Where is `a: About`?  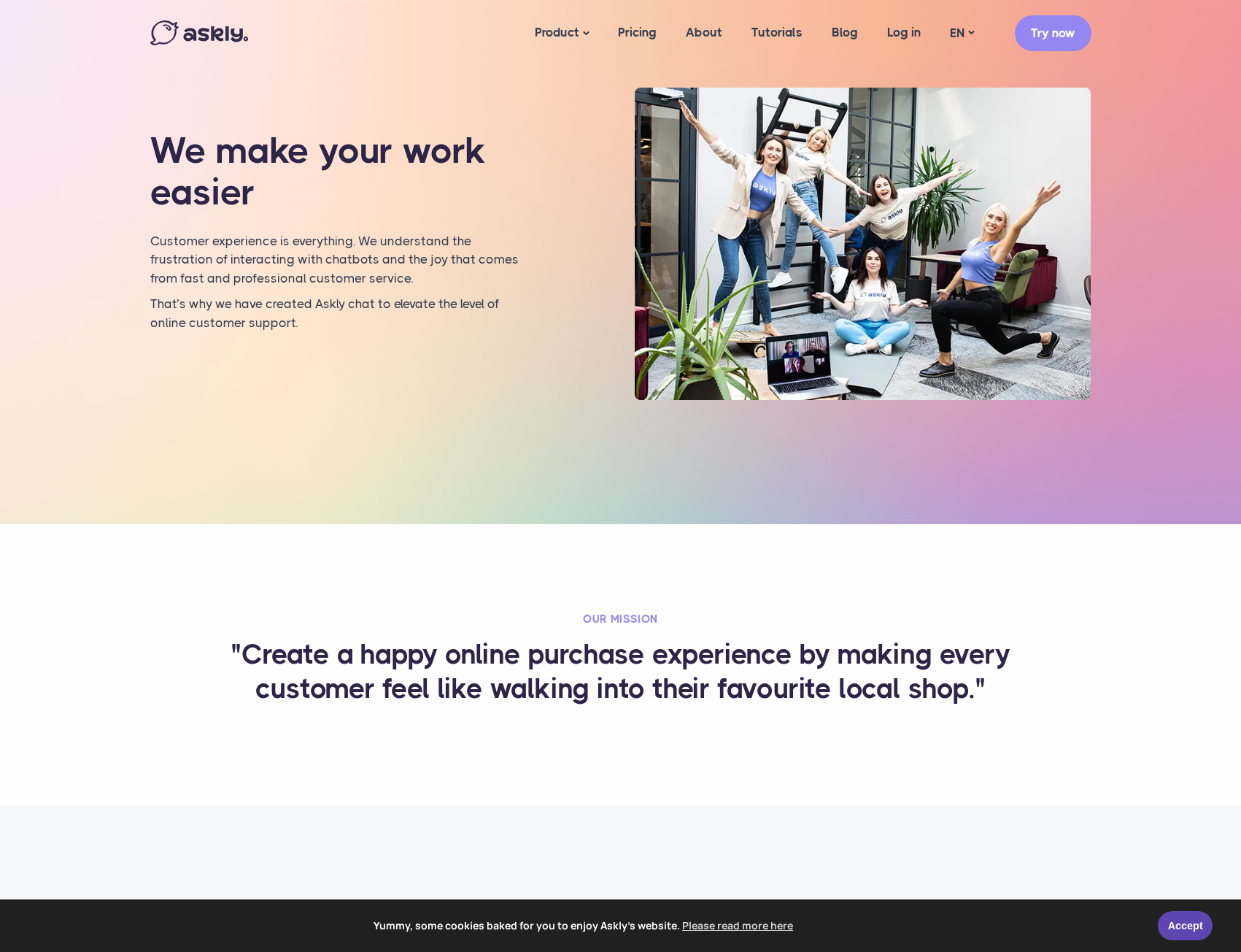
a: About is located at coordinates (704, 33).